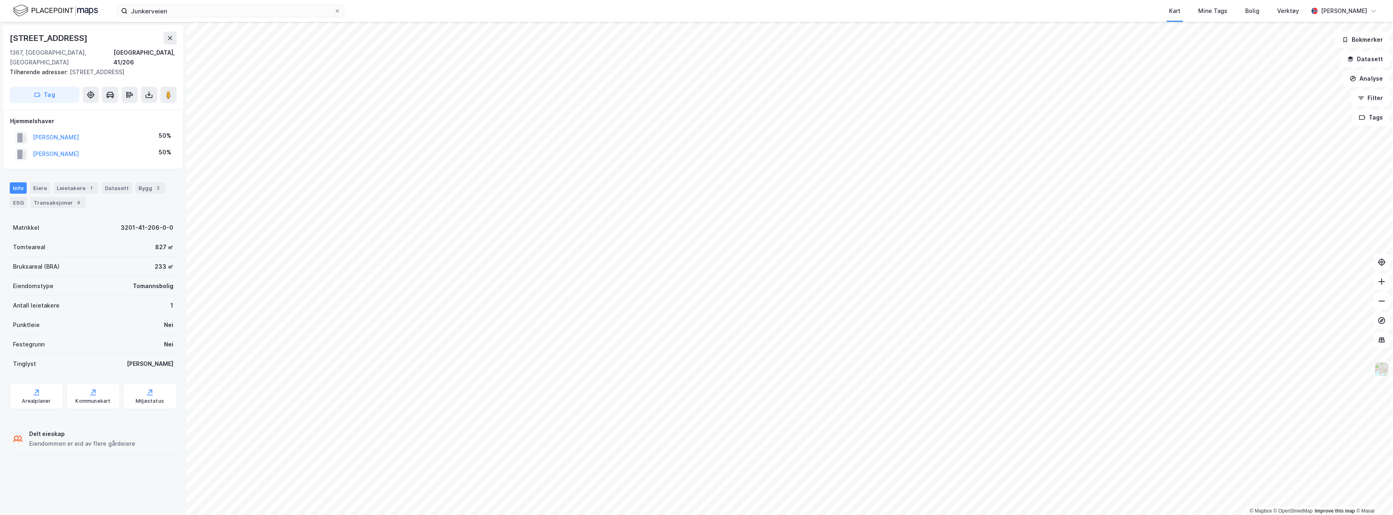 The image size is (1393, 515). Describe the element at coordinates (82, 434) in the screenshot. I see `div: Delt eieskap` at that location.